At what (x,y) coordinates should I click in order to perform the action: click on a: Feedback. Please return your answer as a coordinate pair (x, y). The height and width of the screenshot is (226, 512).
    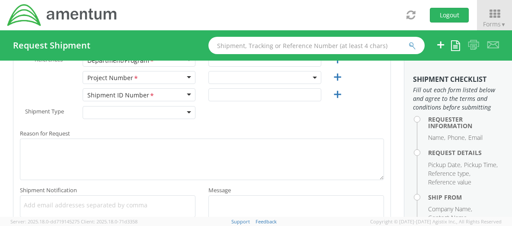
    Looking at the image, I should click on (266, 221).